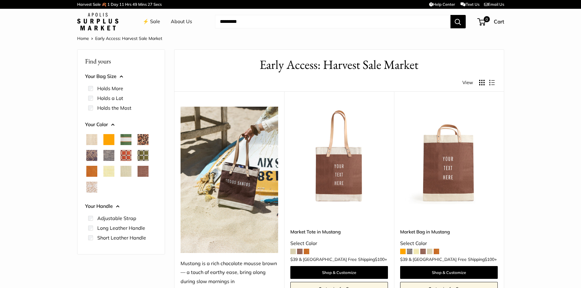 This screenshot has height=288, width=581. What do you see at coordinates (92, 187) in the screenshot?
I see `button: White Porcelain` at bounding box center [92, 187].